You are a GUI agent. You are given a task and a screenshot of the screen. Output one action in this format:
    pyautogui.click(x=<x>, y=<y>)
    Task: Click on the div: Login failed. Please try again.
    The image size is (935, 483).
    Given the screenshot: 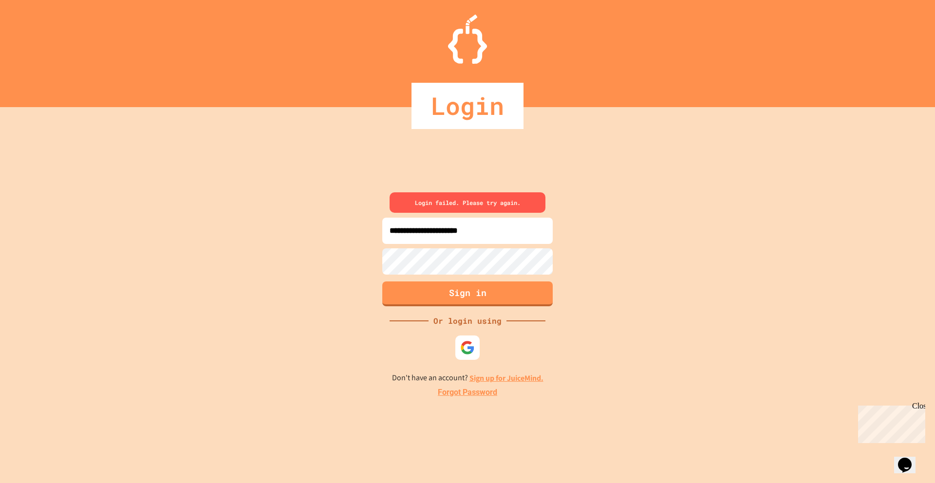 What is the action you would take?
    pyautogui.click(x=468, y=203)
    